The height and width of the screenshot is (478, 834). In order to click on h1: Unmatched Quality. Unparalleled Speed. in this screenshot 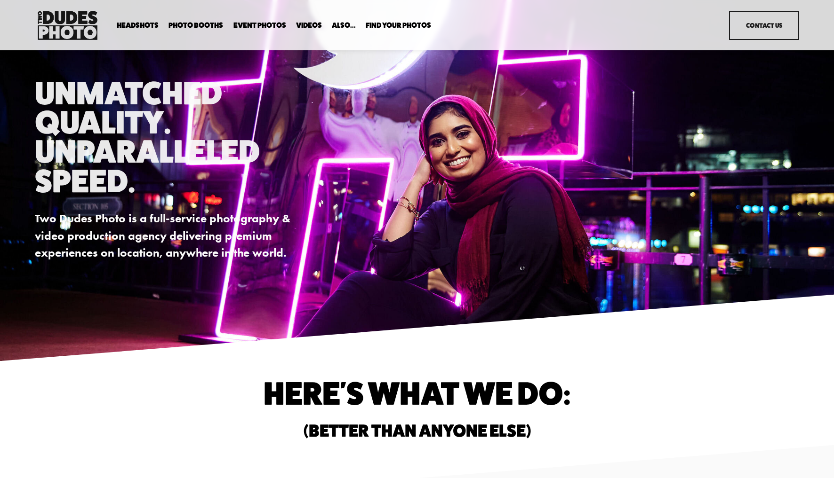, I will do `click(176, 136)`.